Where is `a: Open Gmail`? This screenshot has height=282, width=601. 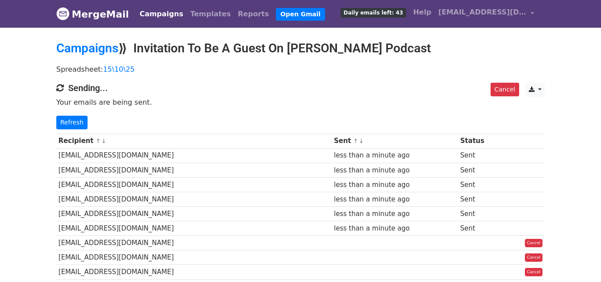 a: Open Gmail is located at coordinates (300, 14).